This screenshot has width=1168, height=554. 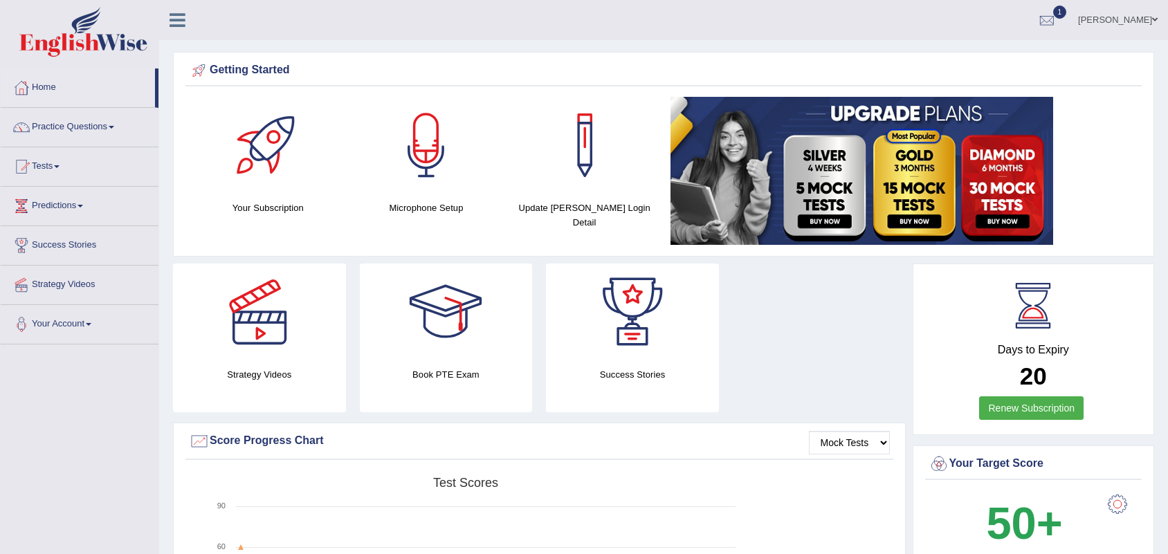 I want to click on h4: Your Subscription, so click(x=268, y=208).